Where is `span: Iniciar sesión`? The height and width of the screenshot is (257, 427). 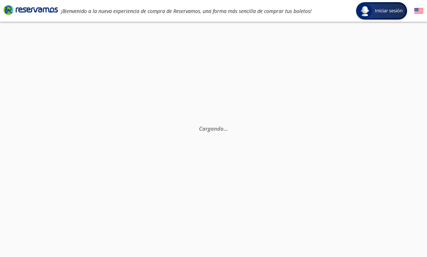
span: Iniciar sesión is located at coordinates (388, 11).